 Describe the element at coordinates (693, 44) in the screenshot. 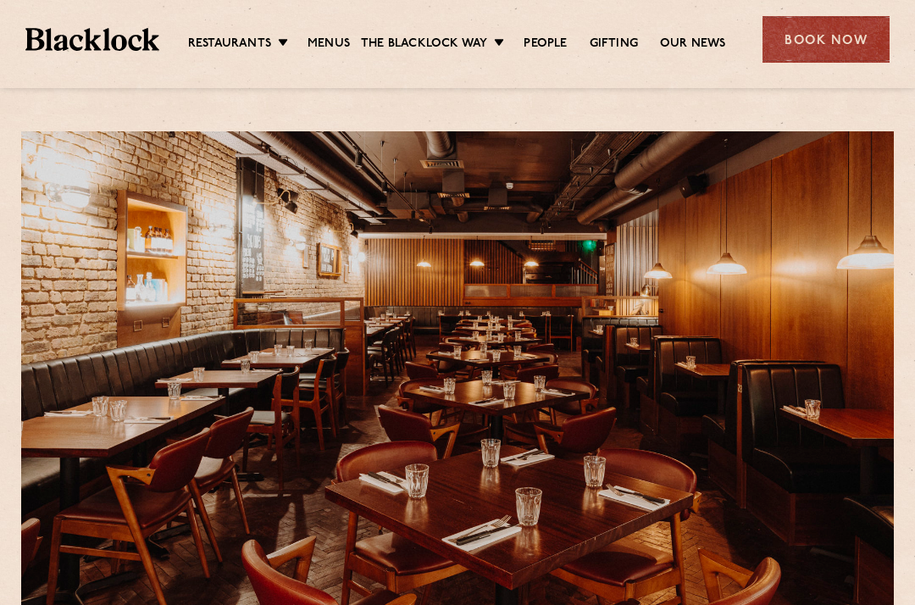

I see `a: Our News` at that location.